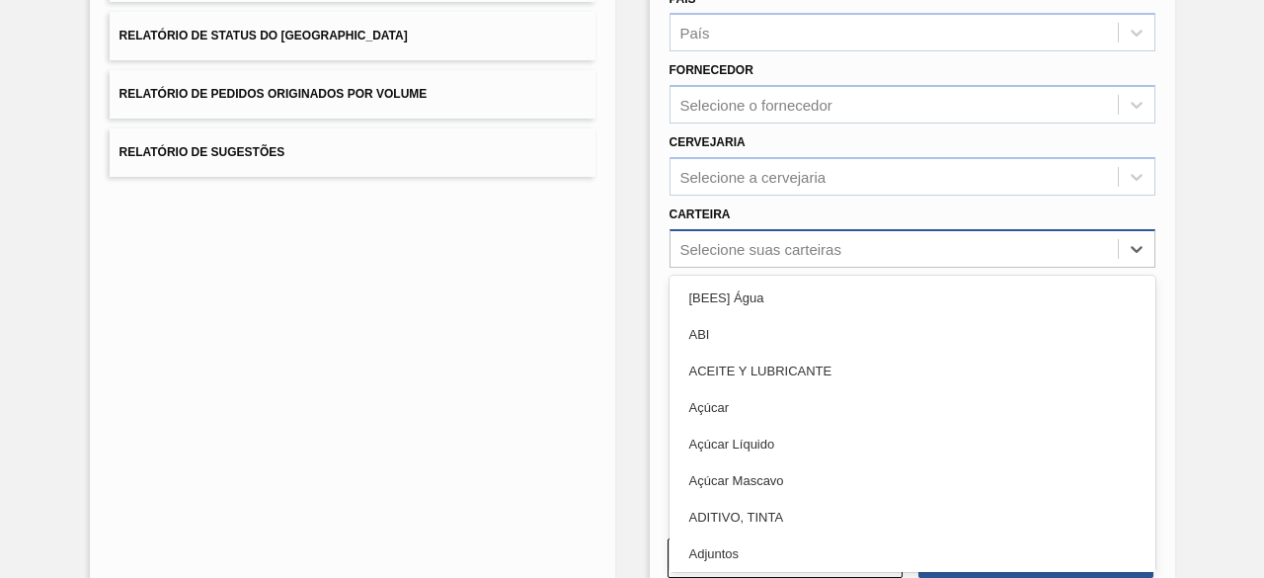  I want to click on div: ACEITE Y LUBRICANTE, so click(913, 370).